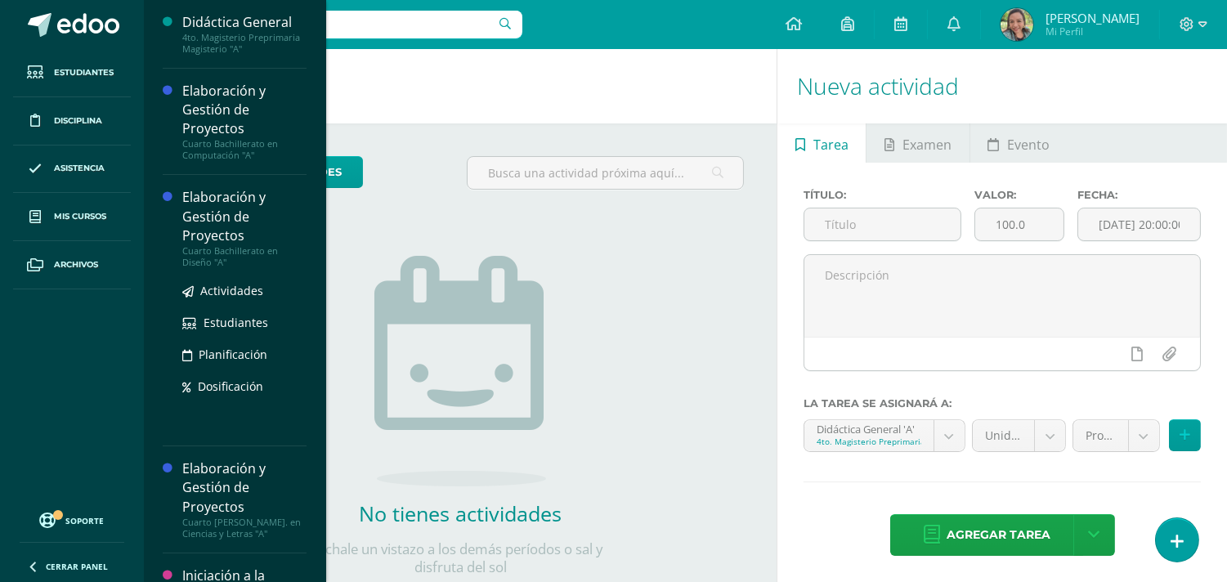 The image size is (1227, 582). What do you see at coordinates (338, 25) in the screenshot?
I see `input: Busca un usuario...` at bounding box center [338, 25].